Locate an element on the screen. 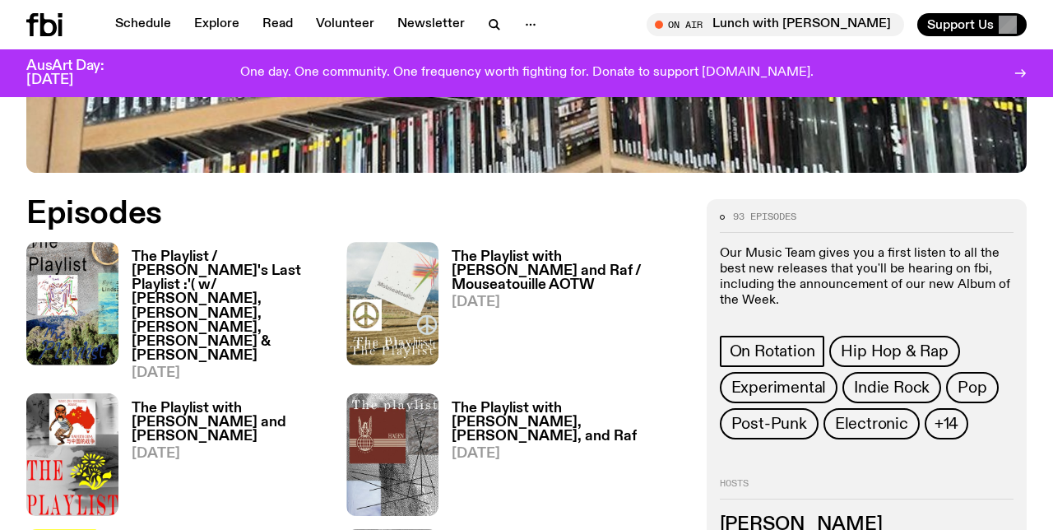 This screenshot has width=1053, height=530. span: Support Us is located at coordinates (960, 25).